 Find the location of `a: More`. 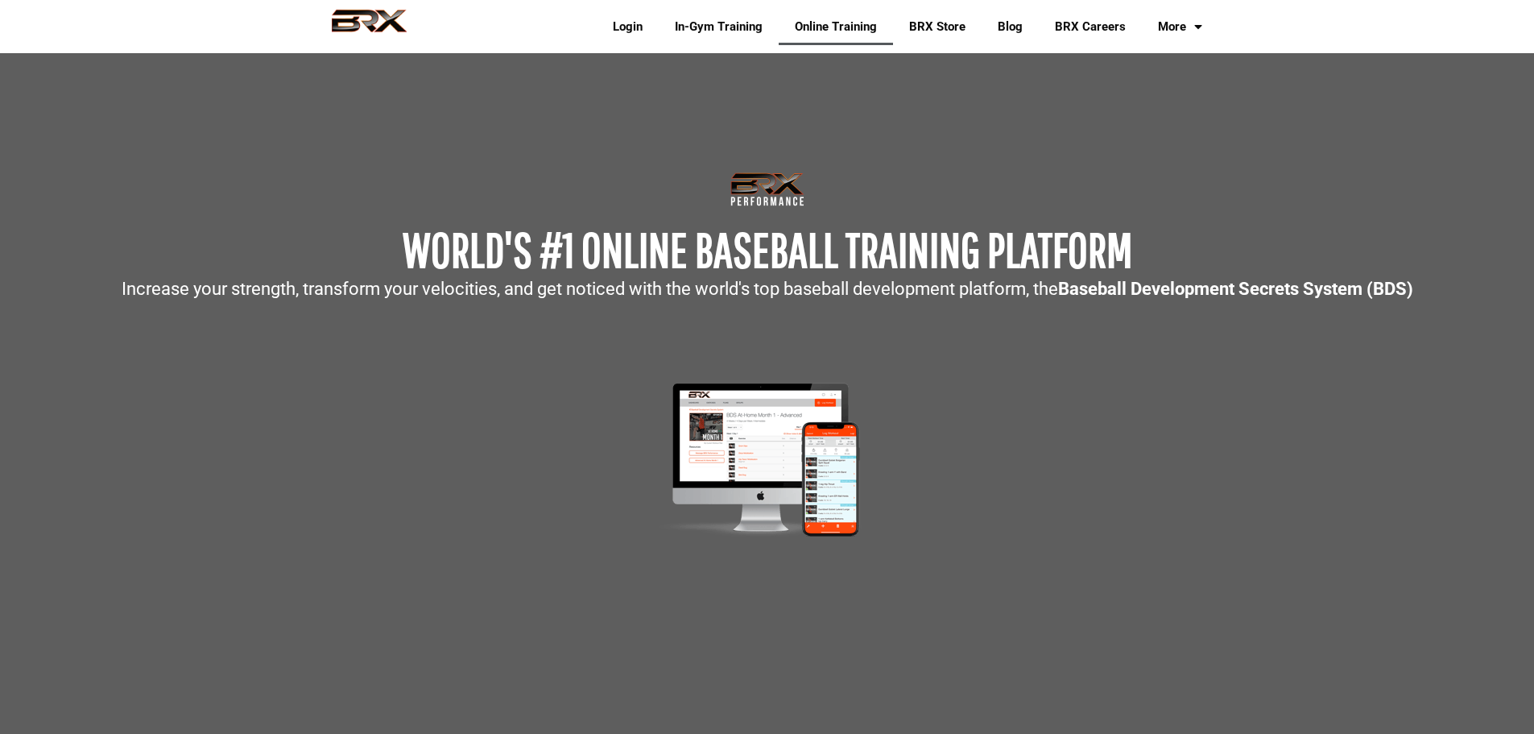

a: More is located at coordinates (1180, 27).